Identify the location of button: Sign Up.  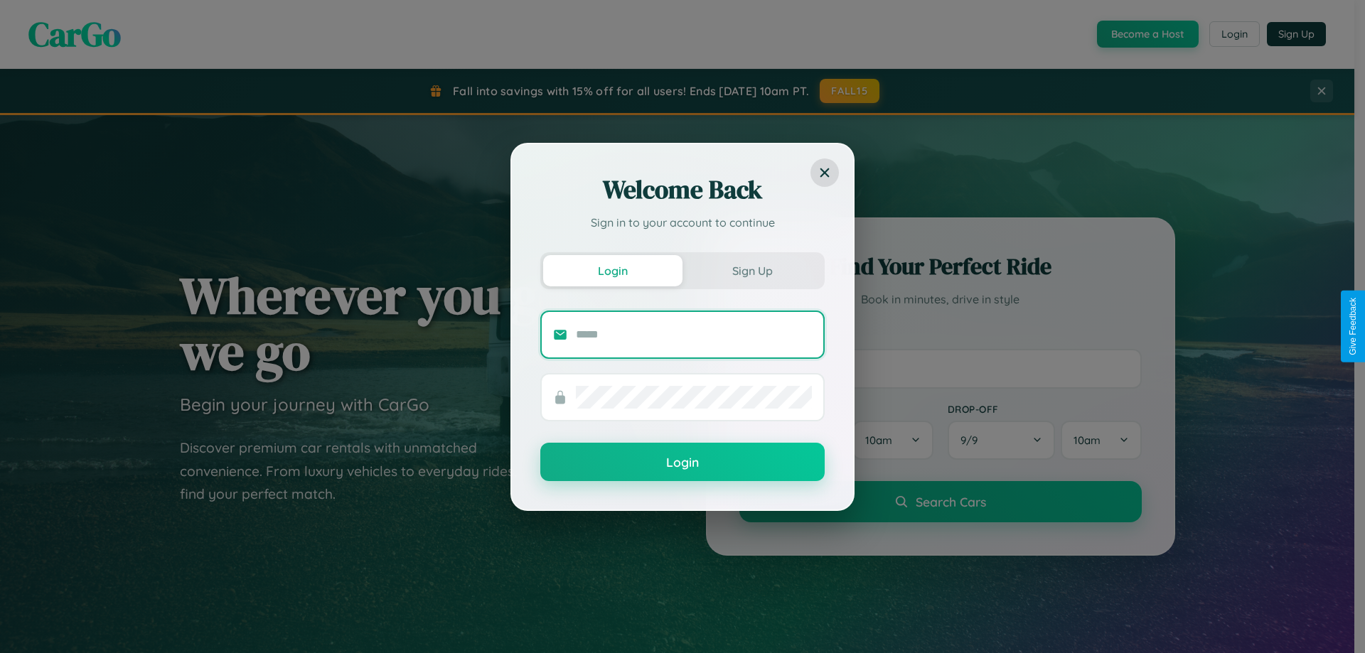
(752, 271).